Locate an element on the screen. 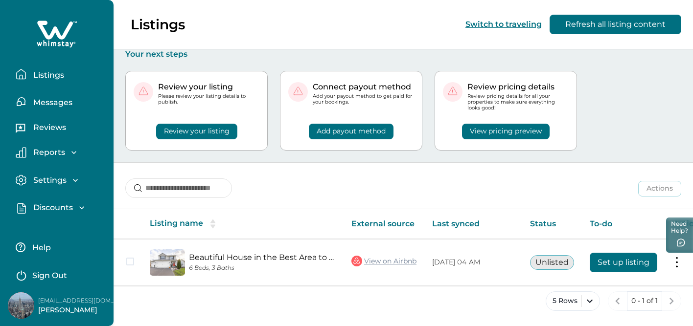  button: next page is located at coordinates (671, 301).